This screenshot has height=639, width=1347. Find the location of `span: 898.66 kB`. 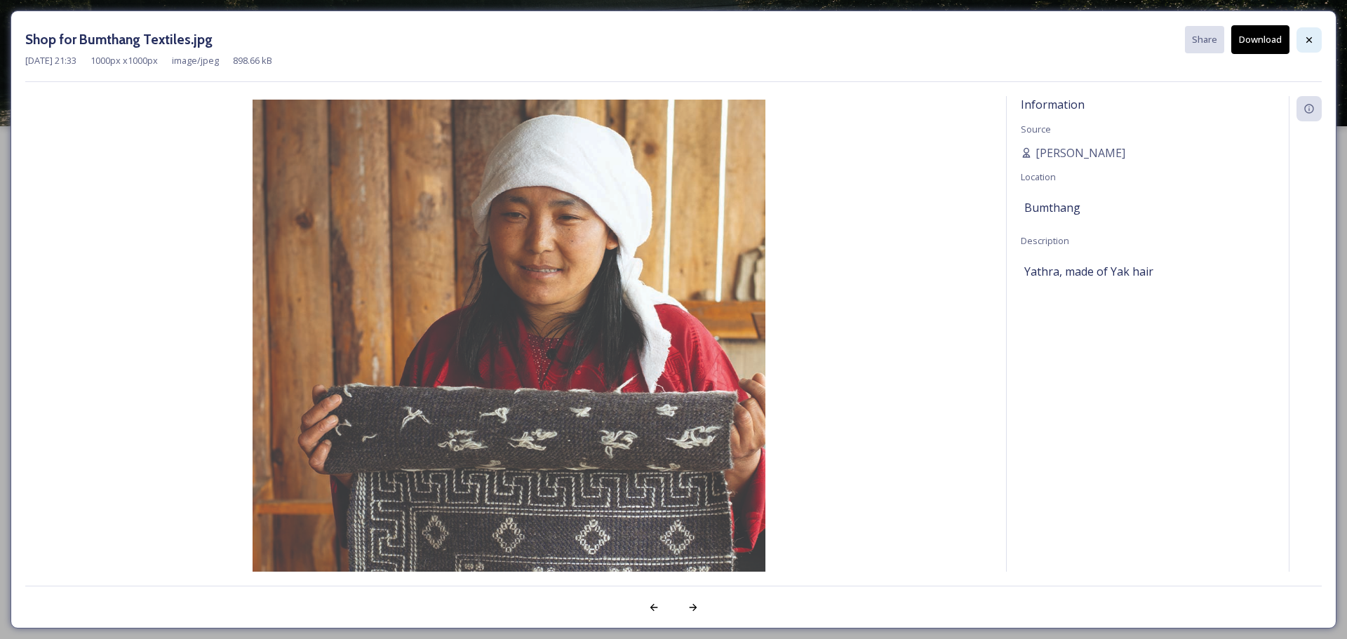

span: 898.66 kB is located at coordinates (253, 60).